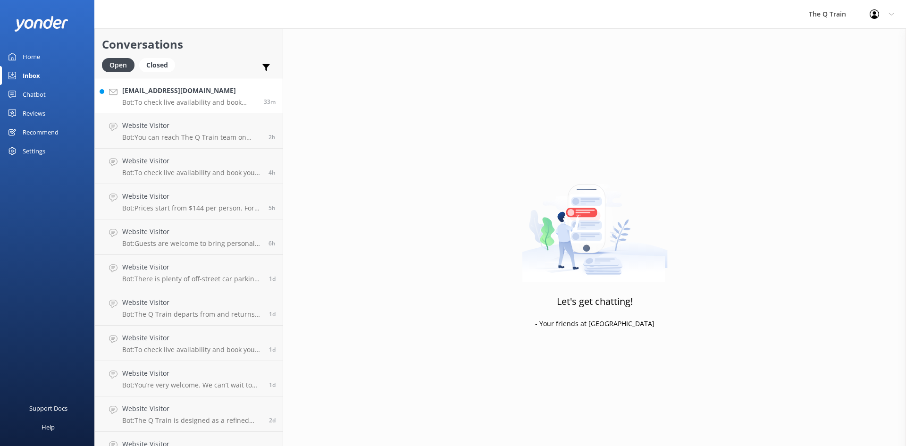 The width and height of the screenshot is (906, 446). What do you see at coordinates (272, 172) in the screenshot?
I see `span: Sep 12 2025 11:43am (UTC +10:00) Australia/Sydney` at bounding box center [272, 172].